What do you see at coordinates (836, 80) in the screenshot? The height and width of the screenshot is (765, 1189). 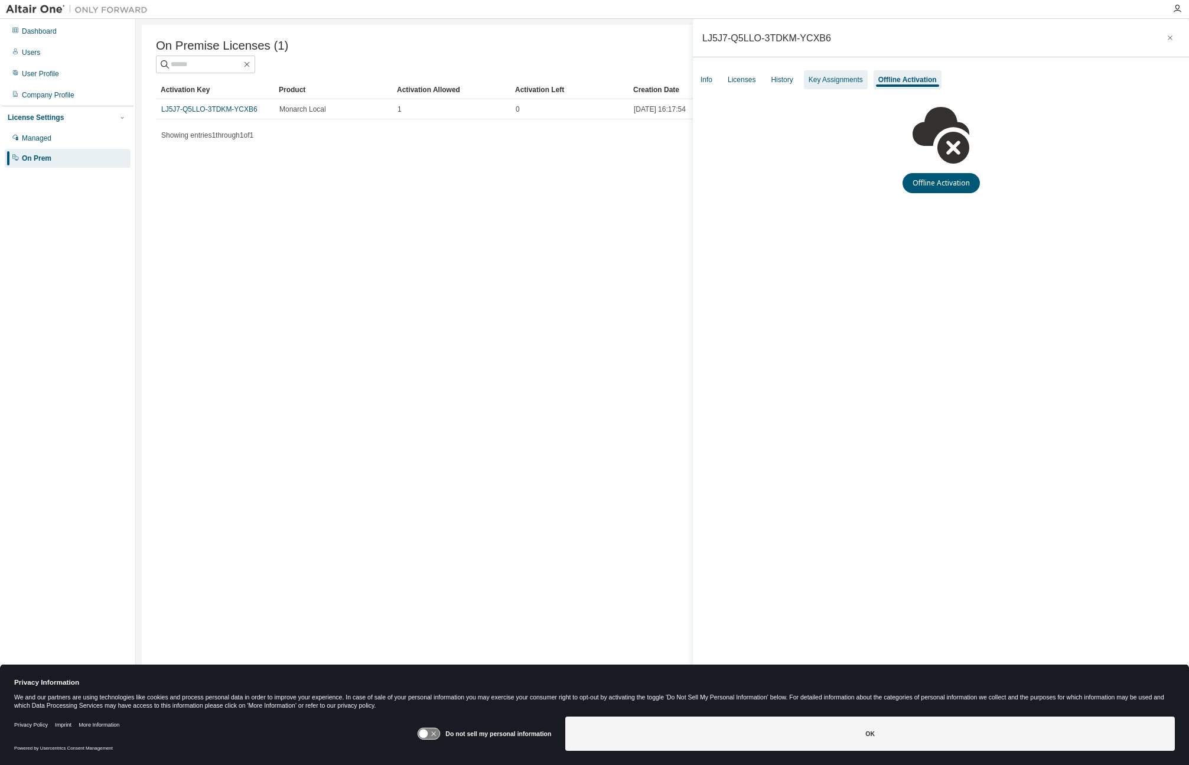 I see `div: Key Assignments` at bounding box center [836, 80].